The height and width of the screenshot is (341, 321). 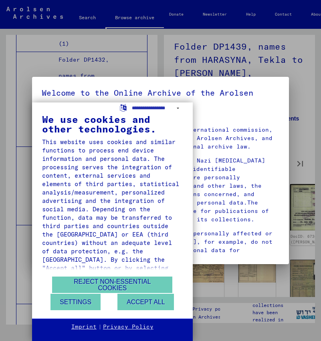 What do you see at coordinates (75, 302) in the screenshot?
I see `button: Settings` at bounding box center [75, 302].